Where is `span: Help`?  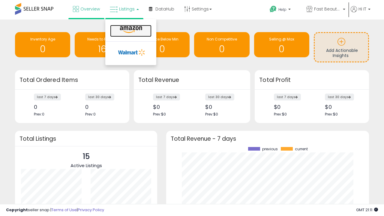 span: Help is located at coordinates (282, 9).